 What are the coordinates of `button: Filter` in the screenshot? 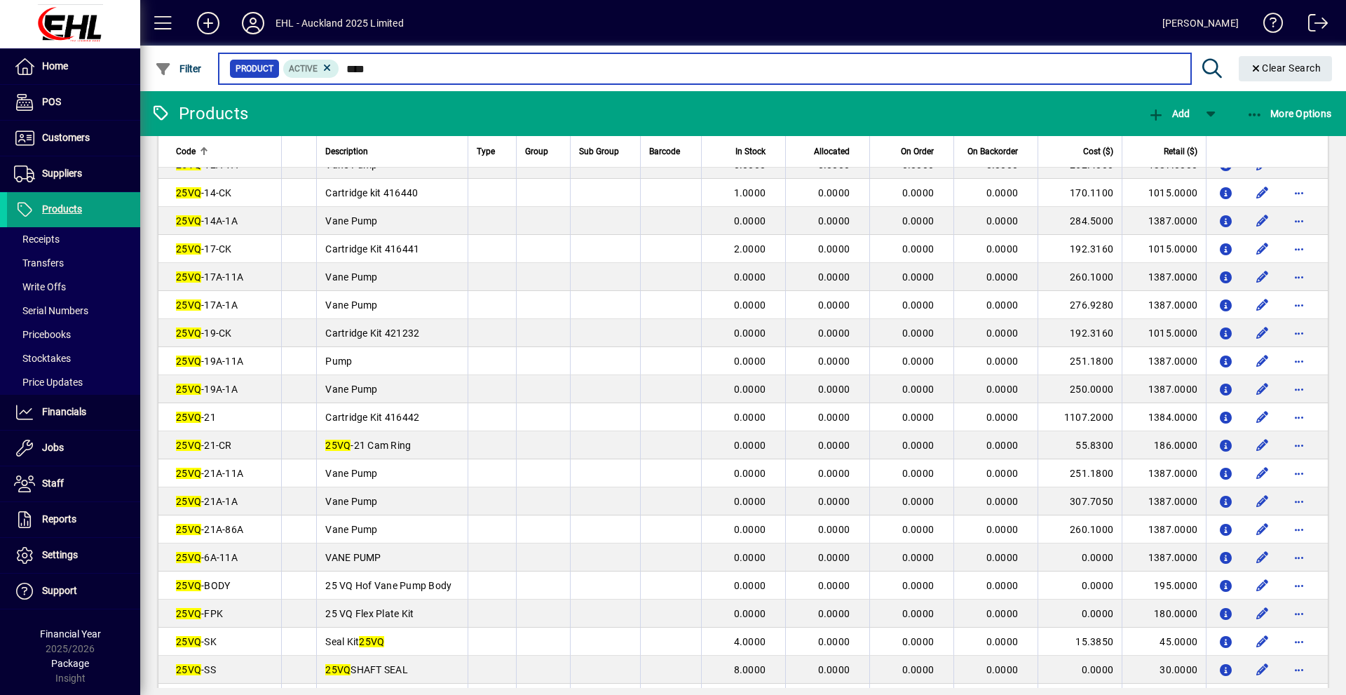 It's located at (178, 69).